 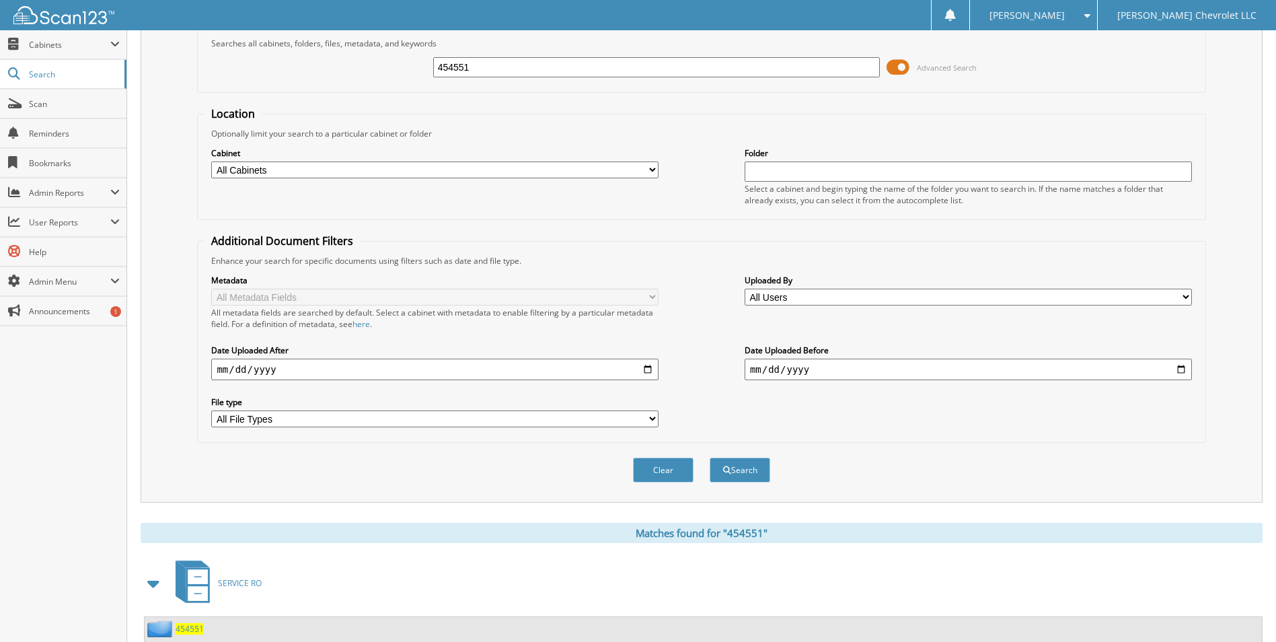 What do you see at coordinates (701, 133) in the screenshot?
I see `div: Optionally limit your search to a particular cabinet or folder` at bounding box center [701, 133].